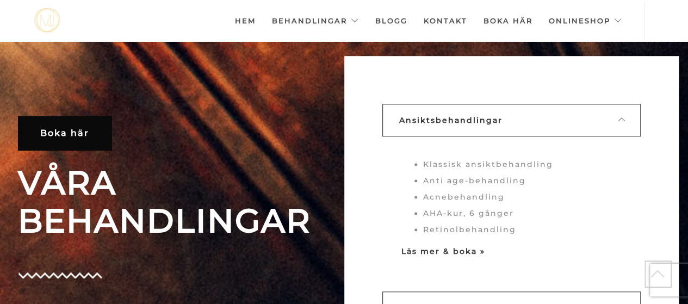  I want to click on span: Boka här, so click(65, 133).